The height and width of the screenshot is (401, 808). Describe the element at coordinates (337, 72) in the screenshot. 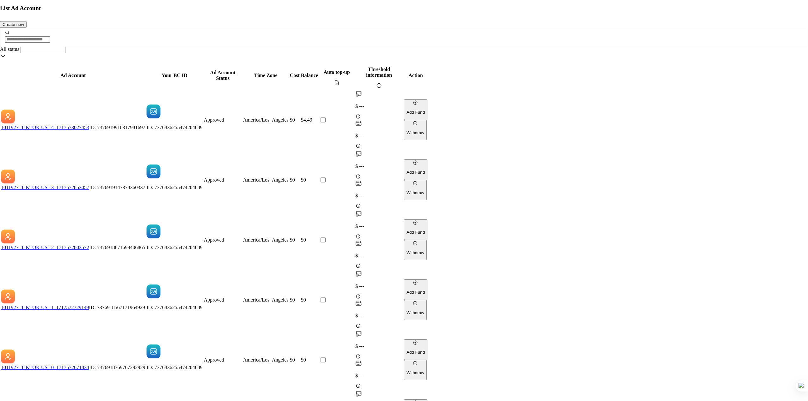

I see `p: Auto top-up` at that location.